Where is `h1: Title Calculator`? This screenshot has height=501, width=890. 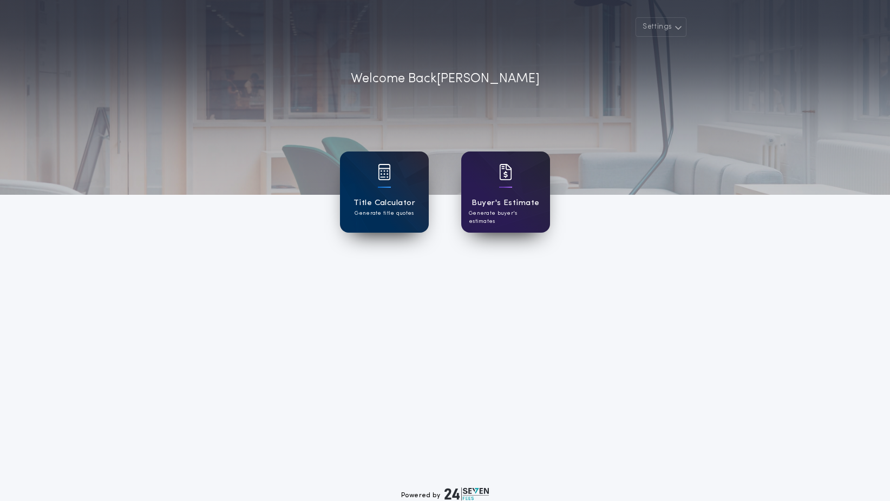
h1: Title Calculator is located at coordinates (384, 203).